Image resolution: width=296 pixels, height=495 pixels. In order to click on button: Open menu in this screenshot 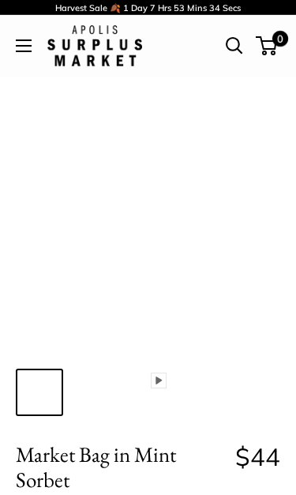, I will do `click(24, 46)`.